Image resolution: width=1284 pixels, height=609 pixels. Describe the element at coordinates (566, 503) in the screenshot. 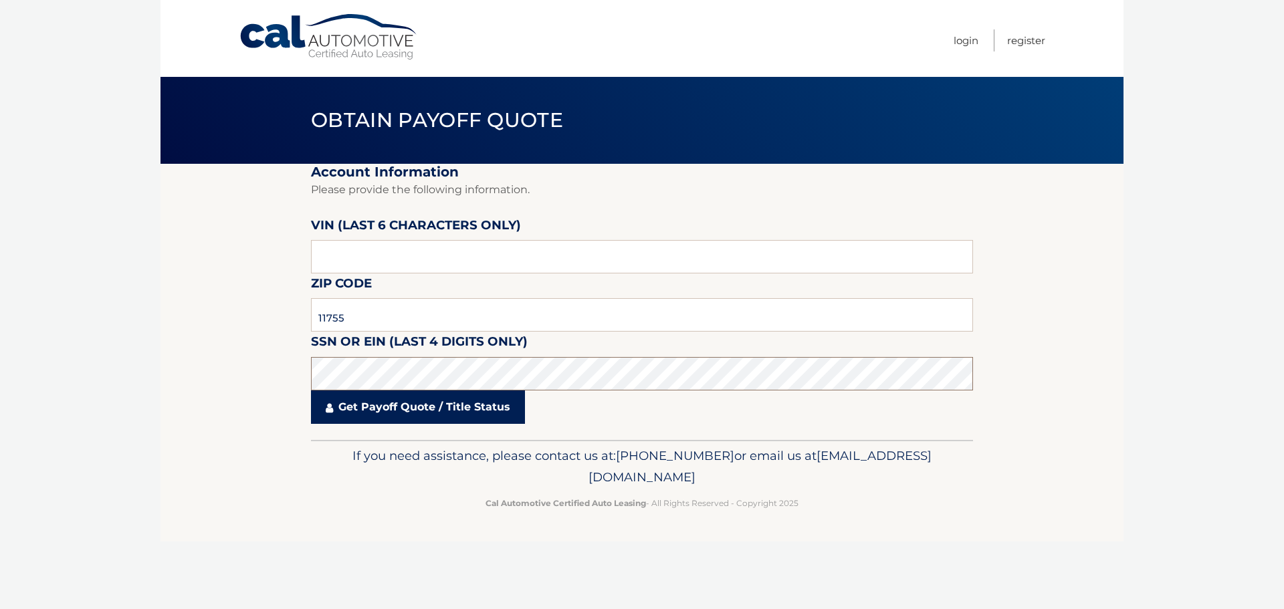

I see `strong: Cal Automotive Certified Auto Leasing` at that location.